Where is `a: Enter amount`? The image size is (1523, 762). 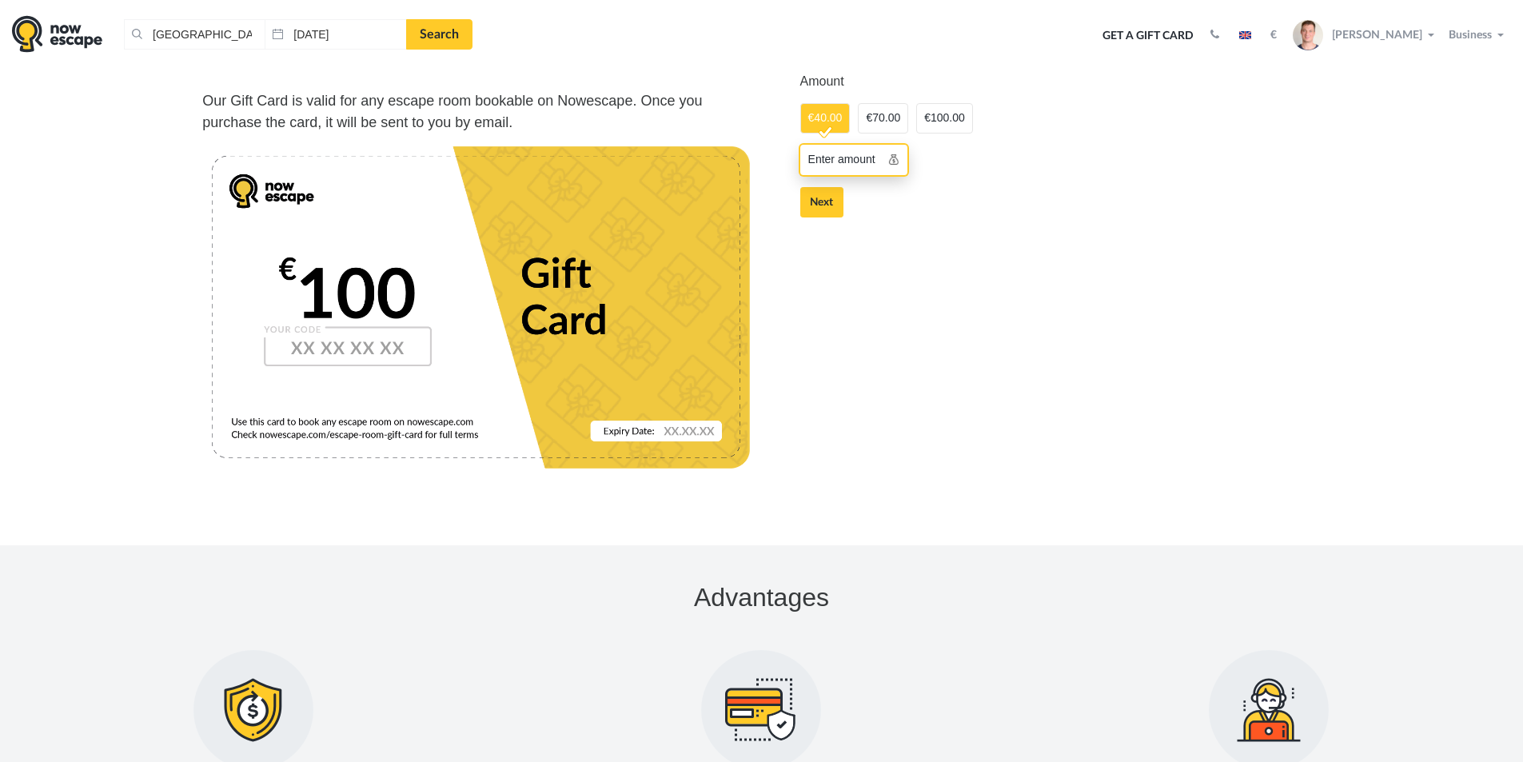 a: Enter amount is located at coordinates (854, 160).